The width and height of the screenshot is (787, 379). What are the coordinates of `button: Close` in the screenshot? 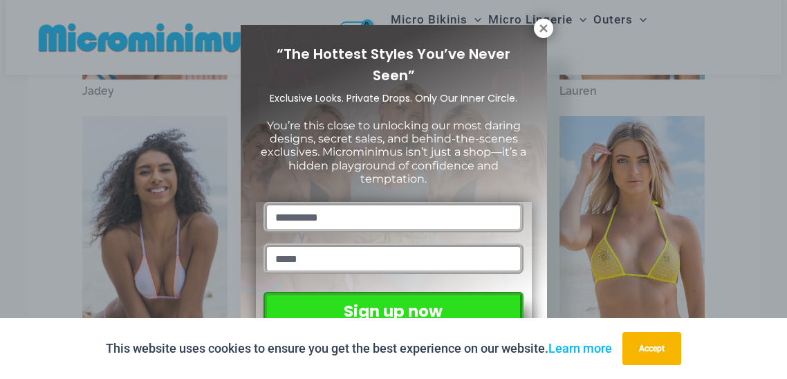 It's located at (544, 28).